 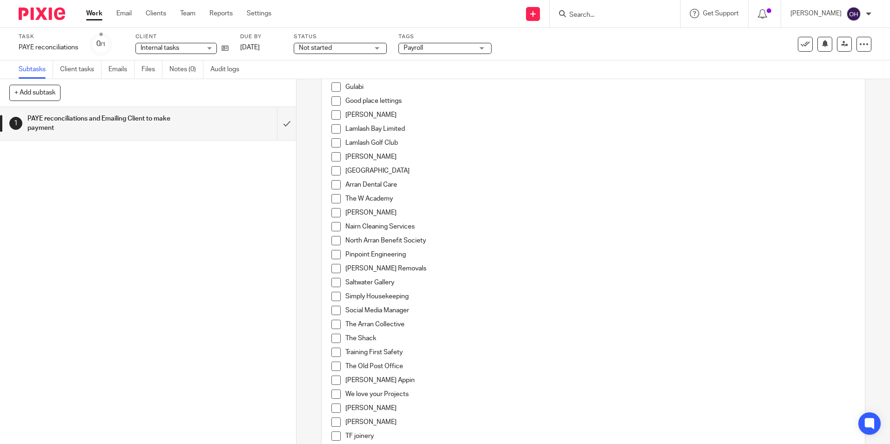 What do you see at coordinates (600, 87) in the screenshot?
I see `p: Gulabi` at bounding box center [600, 87].